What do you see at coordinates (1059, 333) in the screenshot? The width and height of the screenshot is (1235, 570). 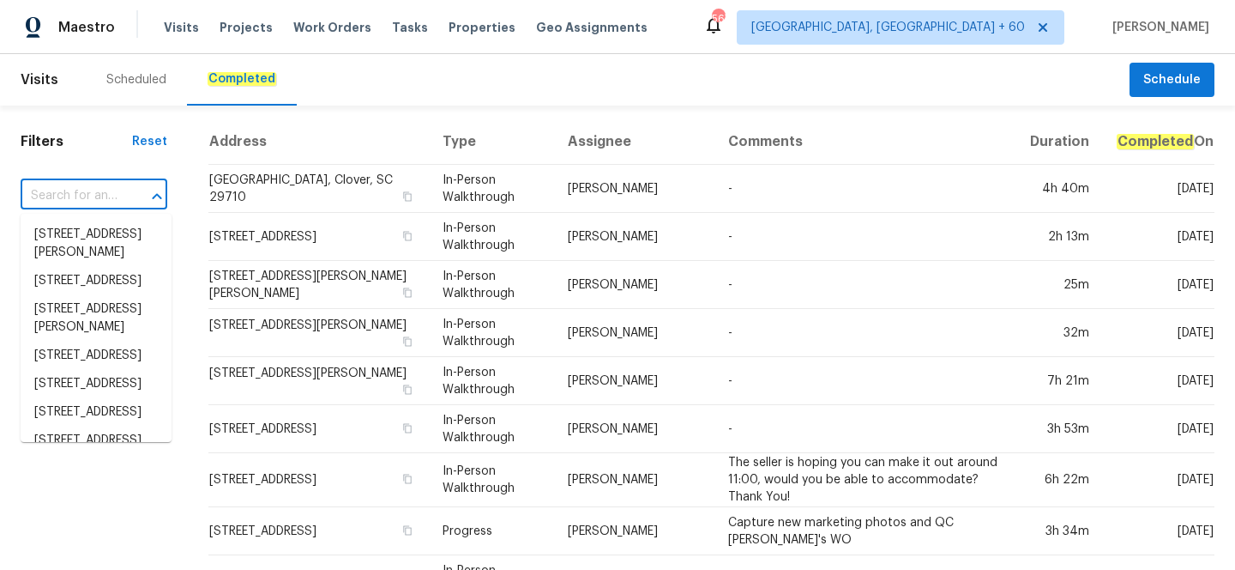 I see `td: 32m` at bounding box center [1059, 333].